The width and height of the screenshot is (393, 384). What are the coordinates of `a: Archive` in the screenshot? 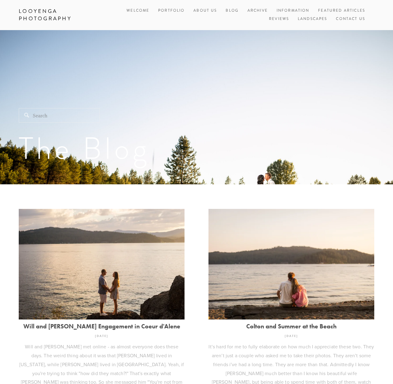 It's located at (258, 11).